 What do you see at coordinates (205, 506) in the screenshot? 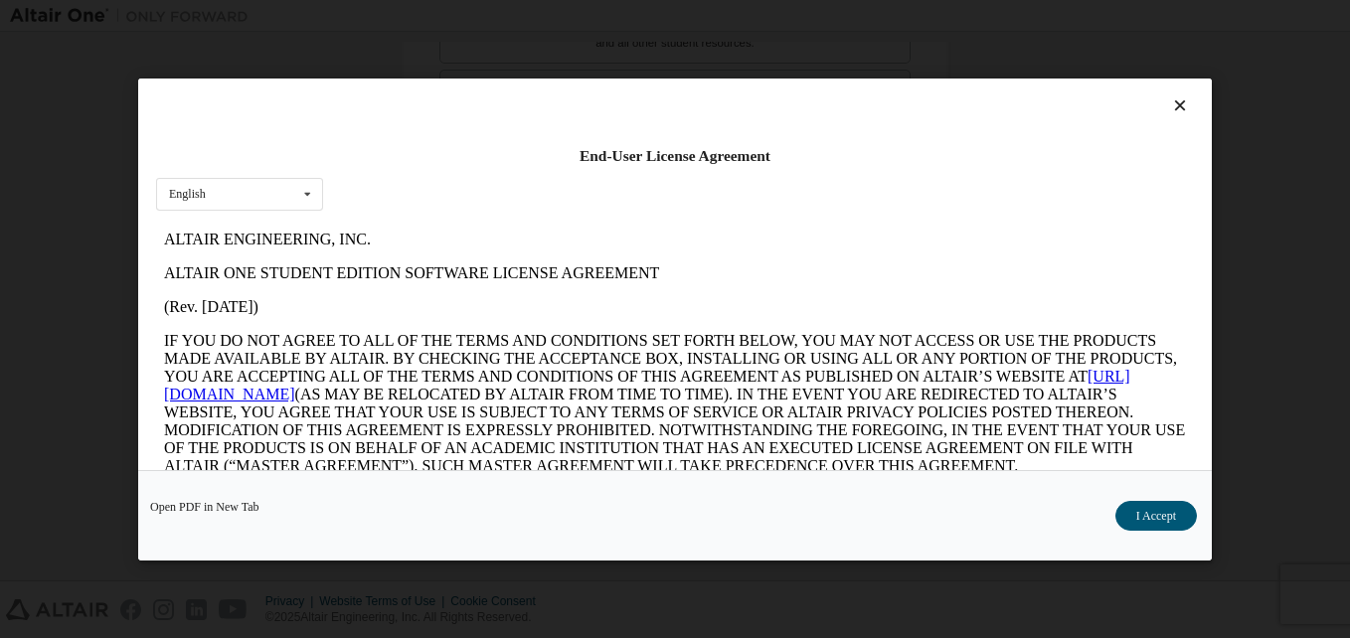
I see `a: Open PDF in New Tab` at bounding box center [205, 506].